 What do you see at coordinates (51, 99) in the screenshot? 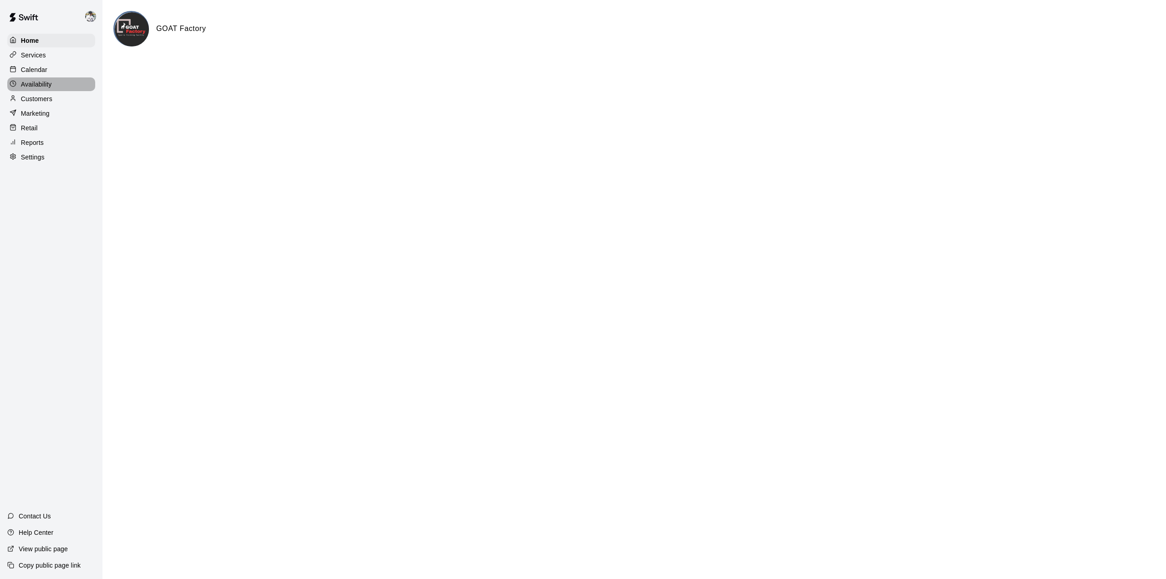
I see `div: Customers` at bounding box center [51, 99].